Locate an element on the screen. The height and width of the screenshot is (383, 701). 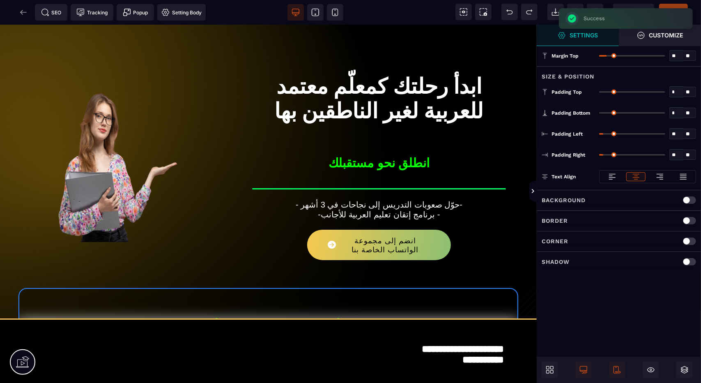
span: Padding Left is located at coordinates (567, 134).